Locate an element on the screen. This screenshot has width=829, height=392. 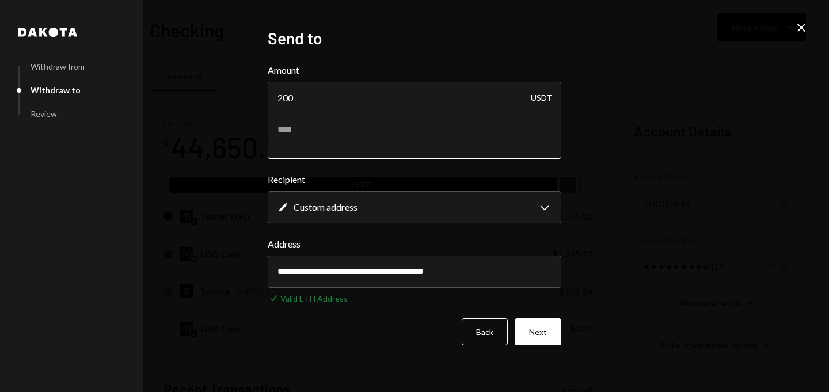
h2: Send to is located at coordinates (414, 38).